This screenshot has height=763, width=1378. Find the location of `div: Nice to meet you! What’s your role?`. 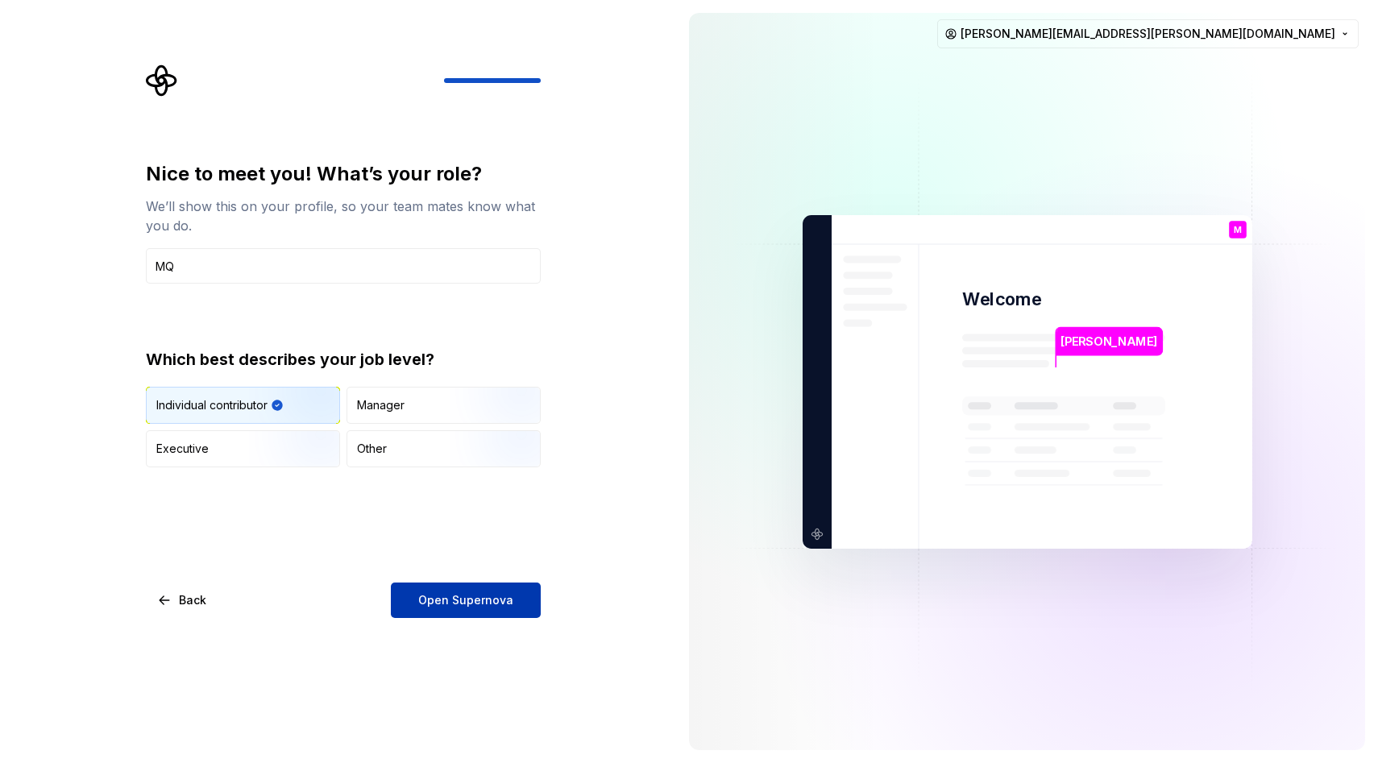

div: Nice to meet you! What’s your role? is located at coordinates (343, 174).